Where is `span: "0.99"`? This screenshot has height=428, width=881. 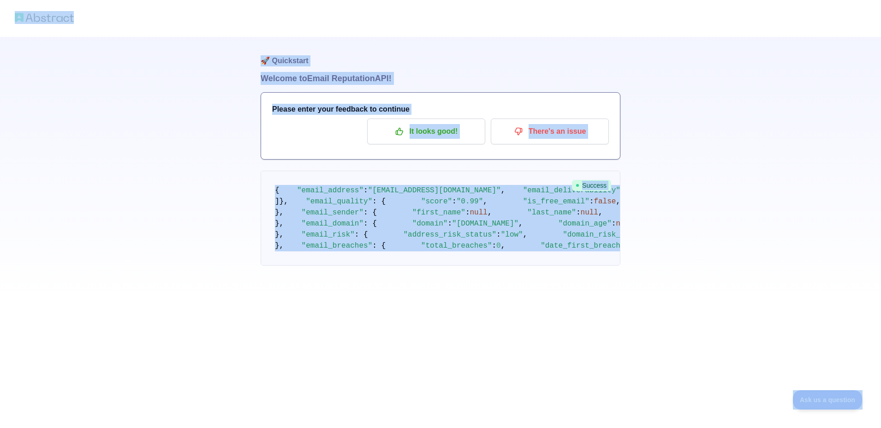
span: "0.99" is located at coordinates (470, 201).